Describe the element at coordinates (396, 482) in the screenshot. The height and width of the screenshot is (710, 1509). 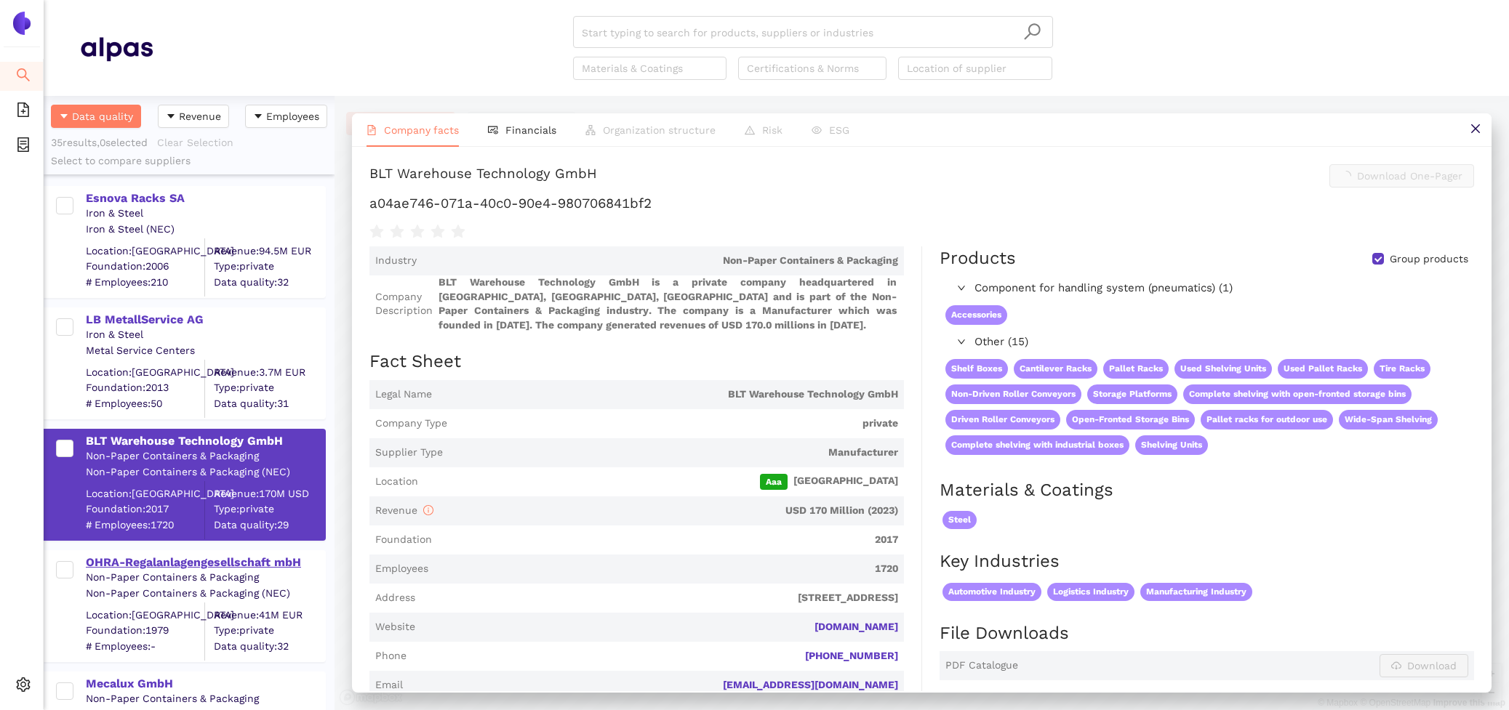
I see `span: Location` at that location.